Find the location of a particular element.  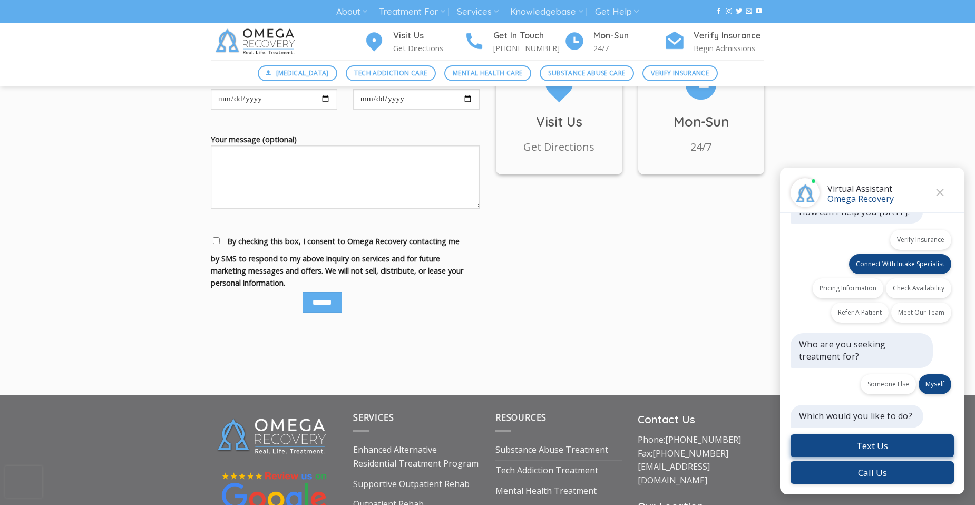

a: Knowledgebase is located at coordinates (547, 12).